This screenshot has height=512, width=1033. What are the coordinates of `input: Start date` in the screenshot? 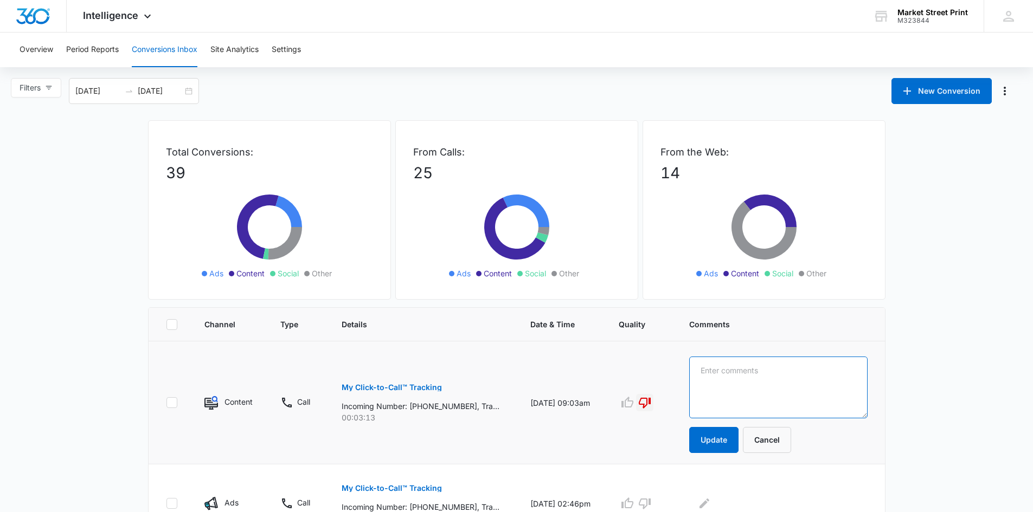 It's located at (98, 91).